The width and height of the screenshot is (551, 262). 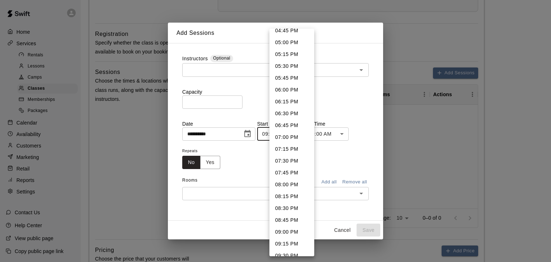 I want to click on li: 05:00 PM, so click(x=291, y=42).